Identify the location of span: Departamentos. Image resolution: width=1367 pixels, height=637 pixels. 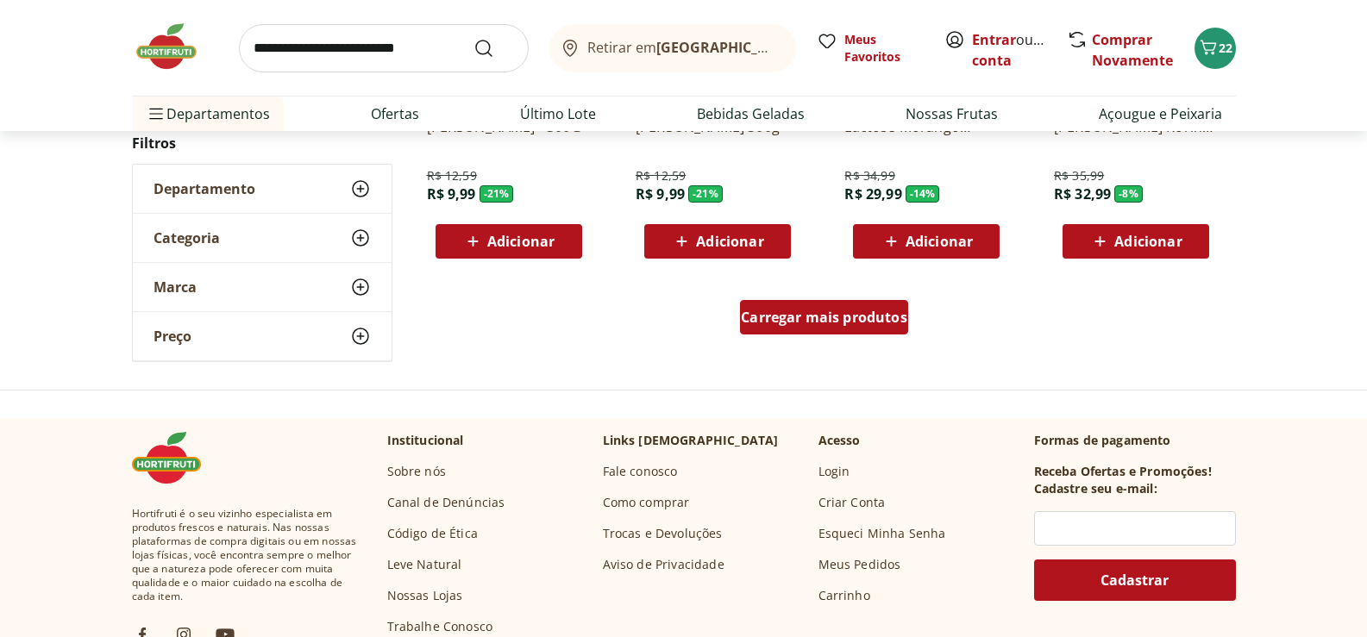
(208, 114).